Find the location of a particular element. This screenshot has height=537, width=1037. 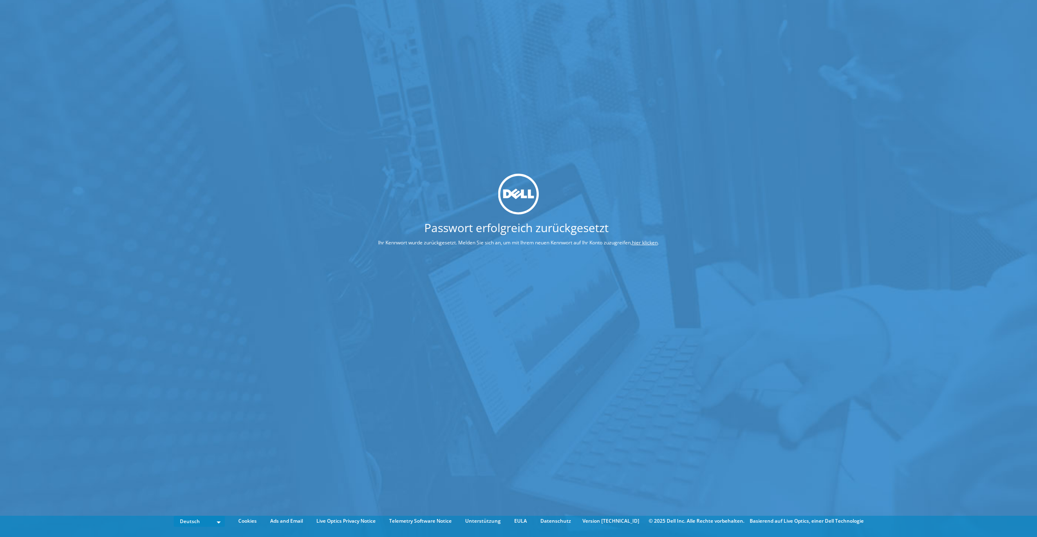

a: Live Optics Privacy Notice is located at coordinates (346, 521).